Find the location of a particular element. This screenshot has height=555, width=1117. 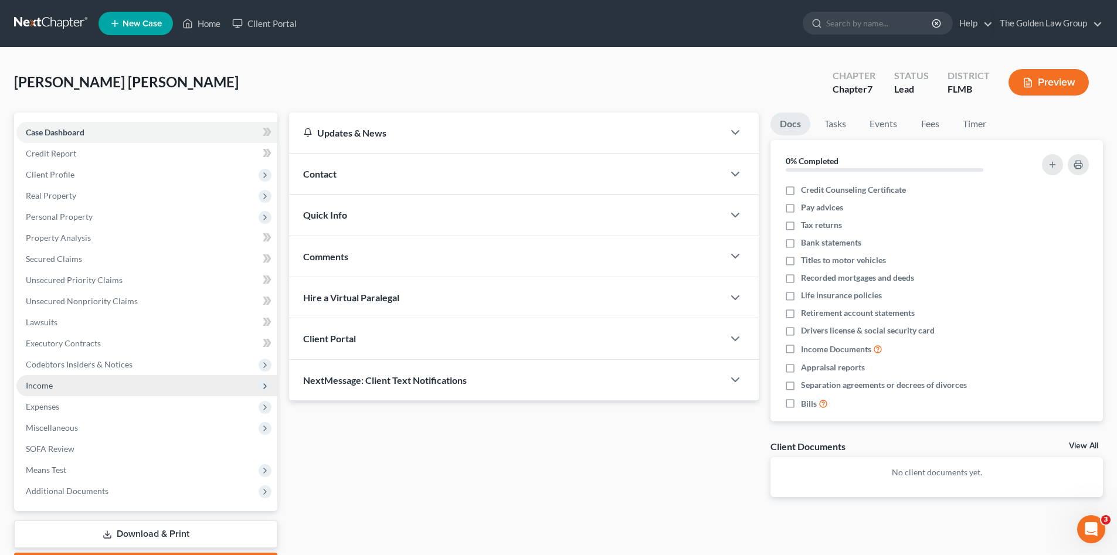

span: Client Profile is located at coordinates (50, 174).